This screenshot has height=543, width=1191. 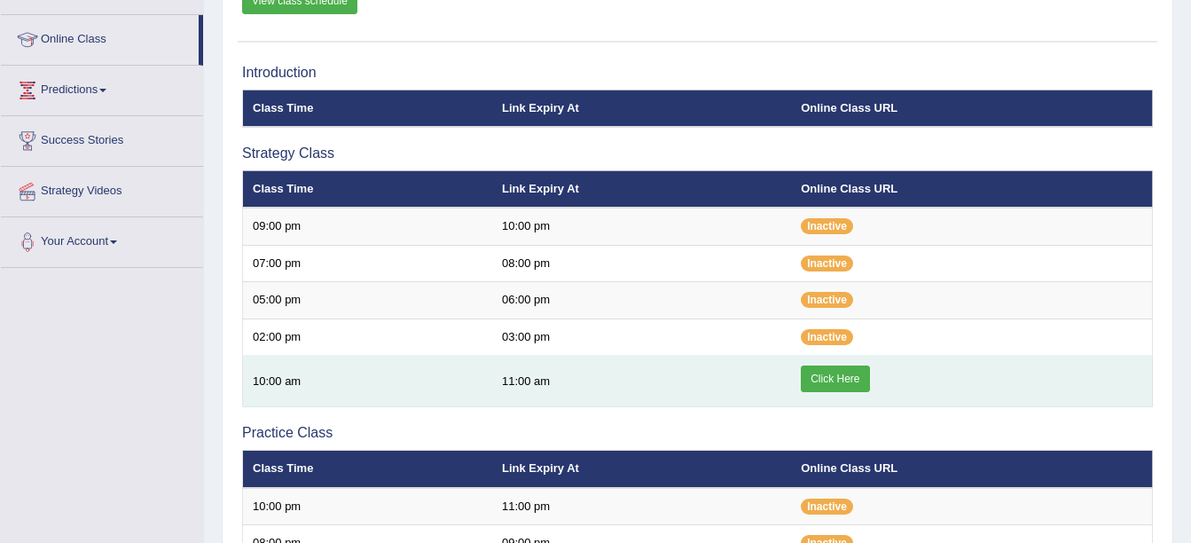 What do you see at coordinates (102, 189) in the screenshot?
I see `a: Strategy Videos` at bounding box center [102, 189].